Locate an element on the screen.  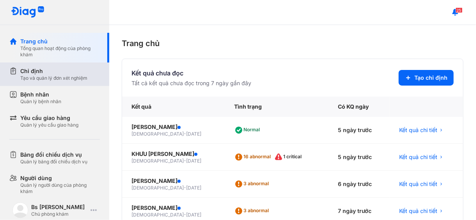
div: Quản lý bảng đối chiếu dịch vụ is located at coordinates (54, 162).